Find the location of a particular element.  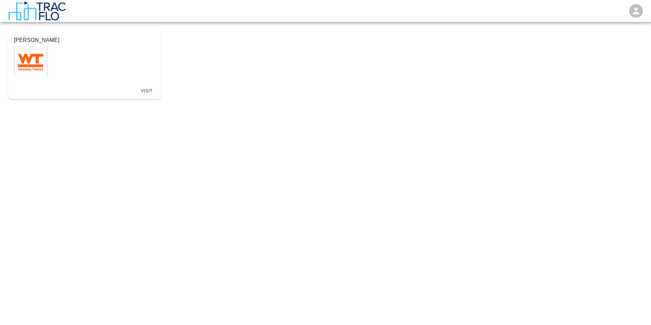

img: TracFlo Logo is located at coordinates (37, 11).